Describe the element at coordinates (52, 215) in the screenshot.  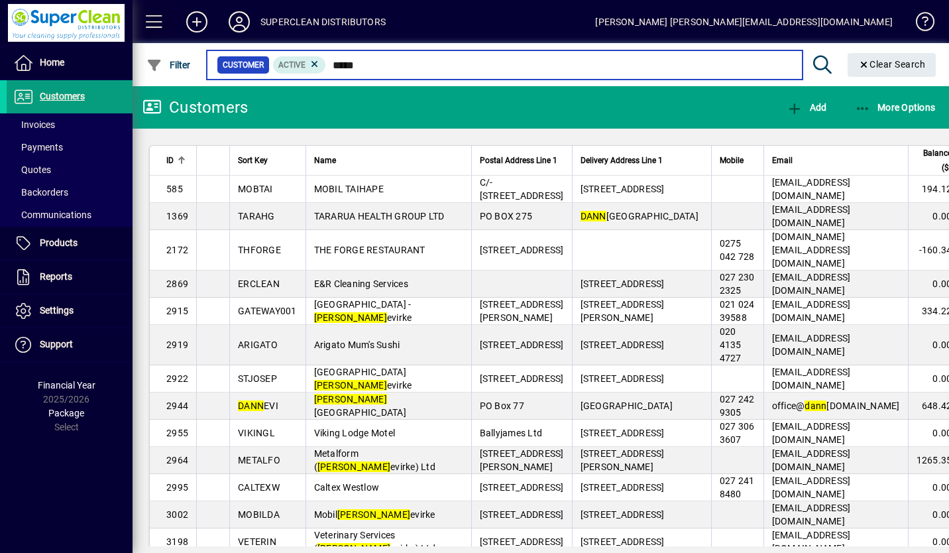
I see `span: Communications` at that location.